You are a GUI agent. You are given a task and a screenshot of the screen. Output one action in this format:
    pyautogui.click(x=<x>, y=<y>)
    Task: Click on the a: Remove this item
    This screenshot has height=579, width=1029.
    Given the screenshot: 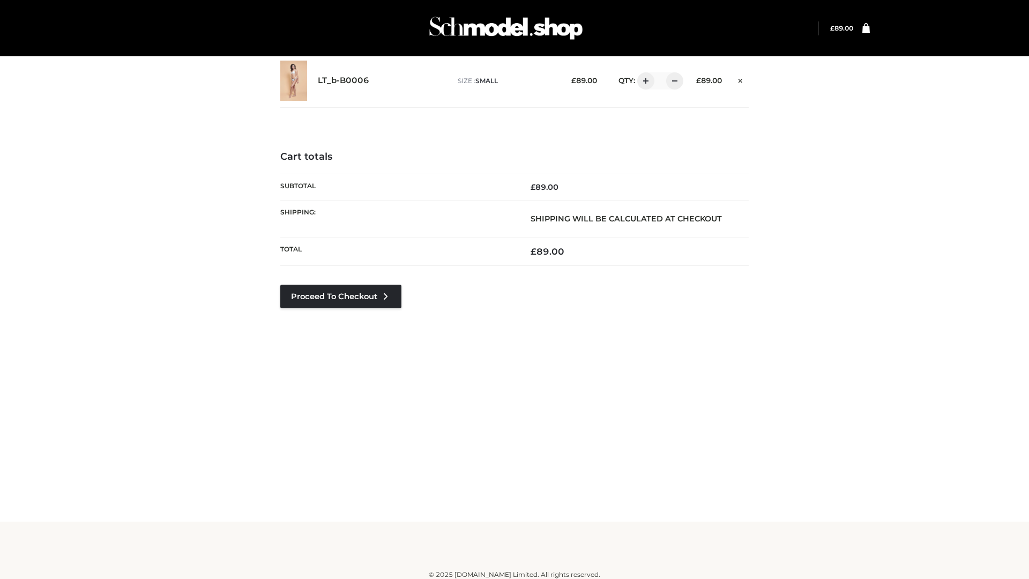 What is the action you would take?
    pyautogui.click(x=741, y=79)
    